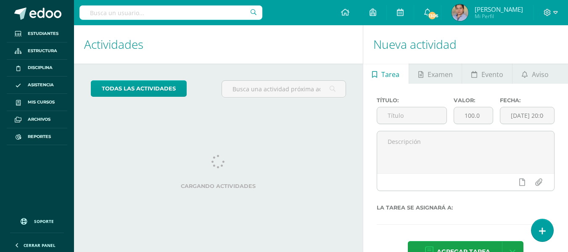  I want to click on h1: Actividades, so click(218, 44).